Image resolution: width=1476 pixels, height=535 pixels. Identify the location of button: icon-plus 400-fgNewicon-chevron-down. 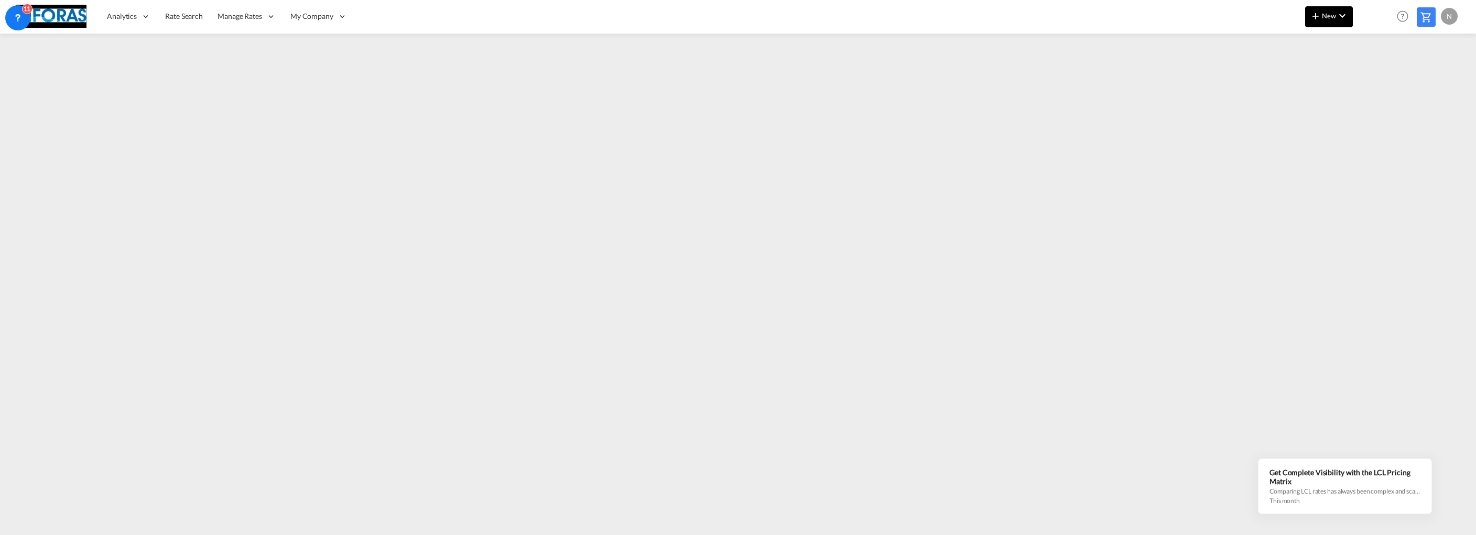
(1329, 17).